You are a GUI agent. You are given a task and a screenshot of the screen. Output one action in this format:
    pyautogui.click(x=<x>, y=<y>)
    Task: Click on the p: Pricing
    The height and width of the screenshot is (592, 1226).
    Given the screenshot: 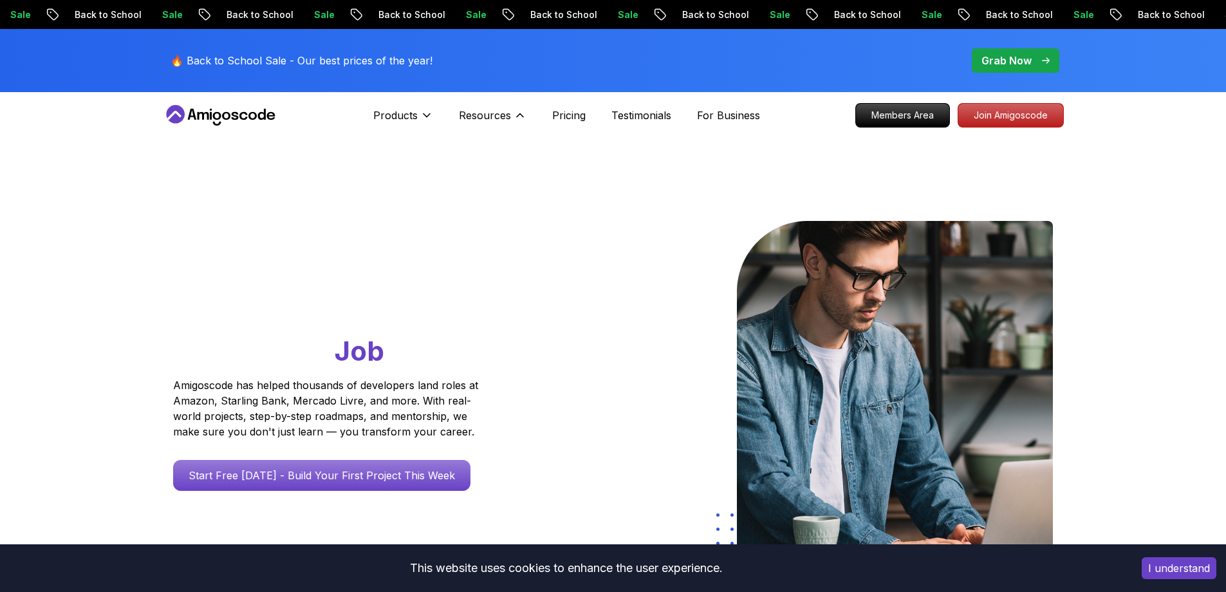 What is the action you would take?
    pyautogui.click(x=569, y=115)
    